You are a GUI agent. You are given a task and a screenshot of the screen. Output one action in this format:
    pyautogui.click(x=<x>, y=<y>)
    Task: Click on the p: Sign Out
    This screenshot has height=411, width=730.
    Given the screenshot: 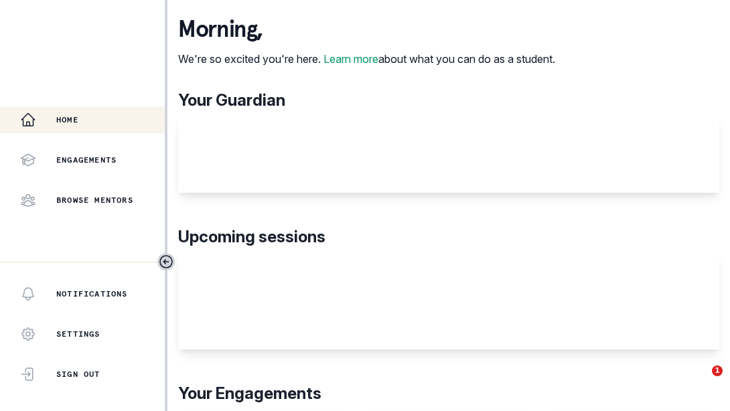 What is the action you would take?
    pyautogui.click(x=78, y=375)
    